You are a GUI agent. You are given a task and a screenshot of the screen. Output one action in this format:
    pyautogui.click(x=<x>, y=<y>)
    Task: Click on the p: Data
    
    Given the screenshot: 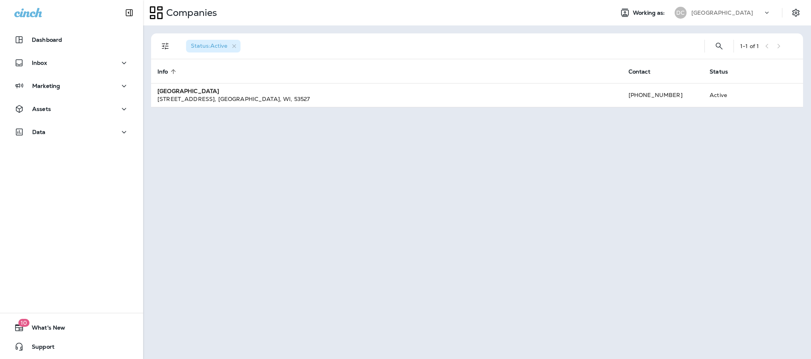 What is the action you would take?
    pyautogui.click(x=39, y=132)
    